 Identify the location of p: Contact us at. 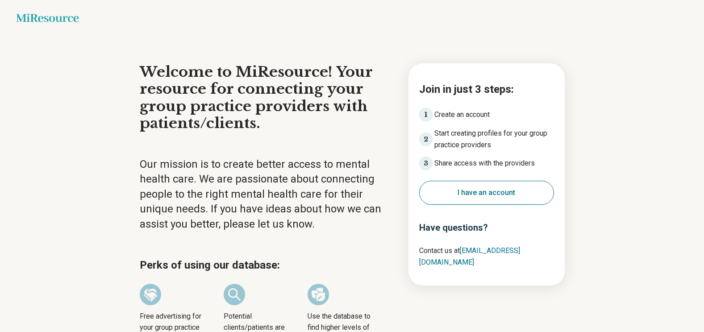
(486, 256).